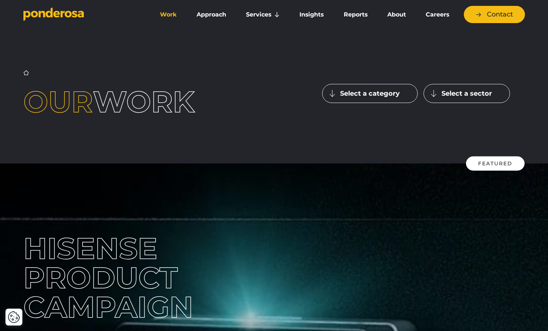 This screenshot has height=331, width=548. I want to click on span: Our, so click(58, 101).